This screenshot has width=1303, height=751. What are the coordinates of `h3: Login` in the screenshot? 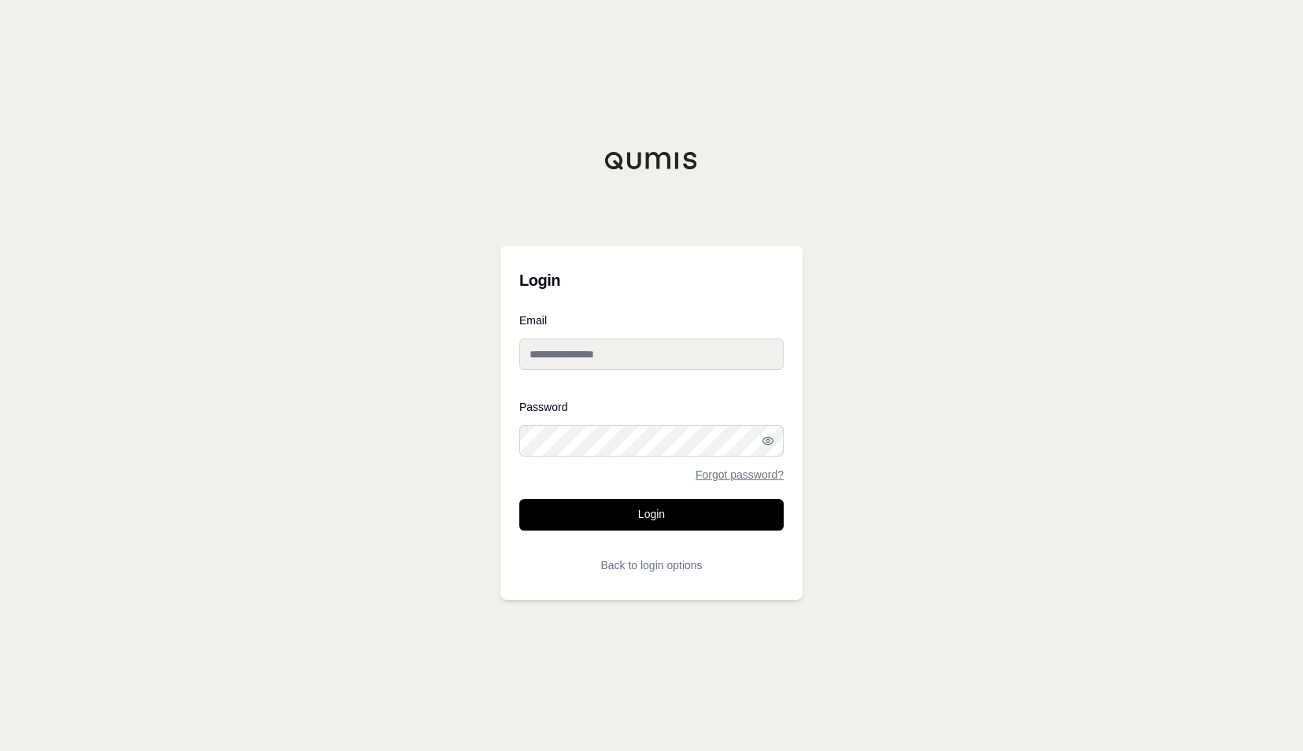 It's located at (652, 280).